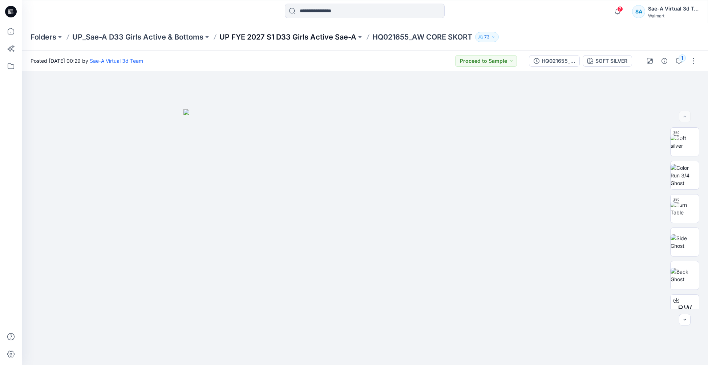 Image resolution: width=708 pixels, height=365 pixels. What do you see at coordinates (685, 242) in the screenshot?
I see `img: Side Ghost` at bounding box center [685, 242].